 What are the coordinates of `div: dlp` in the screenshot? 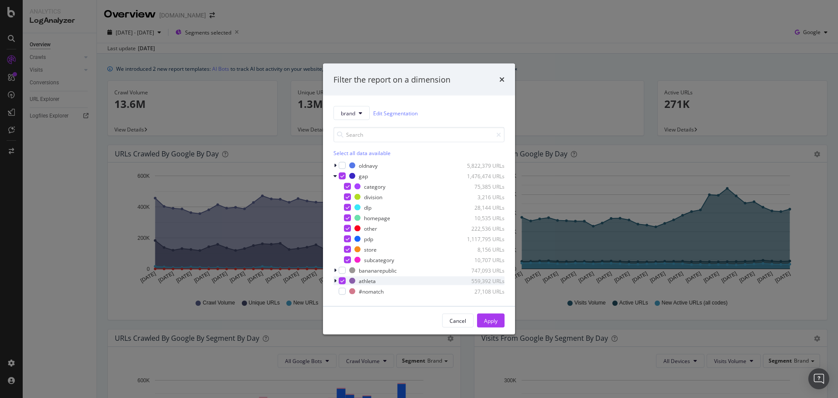 It's located at (368, 207).